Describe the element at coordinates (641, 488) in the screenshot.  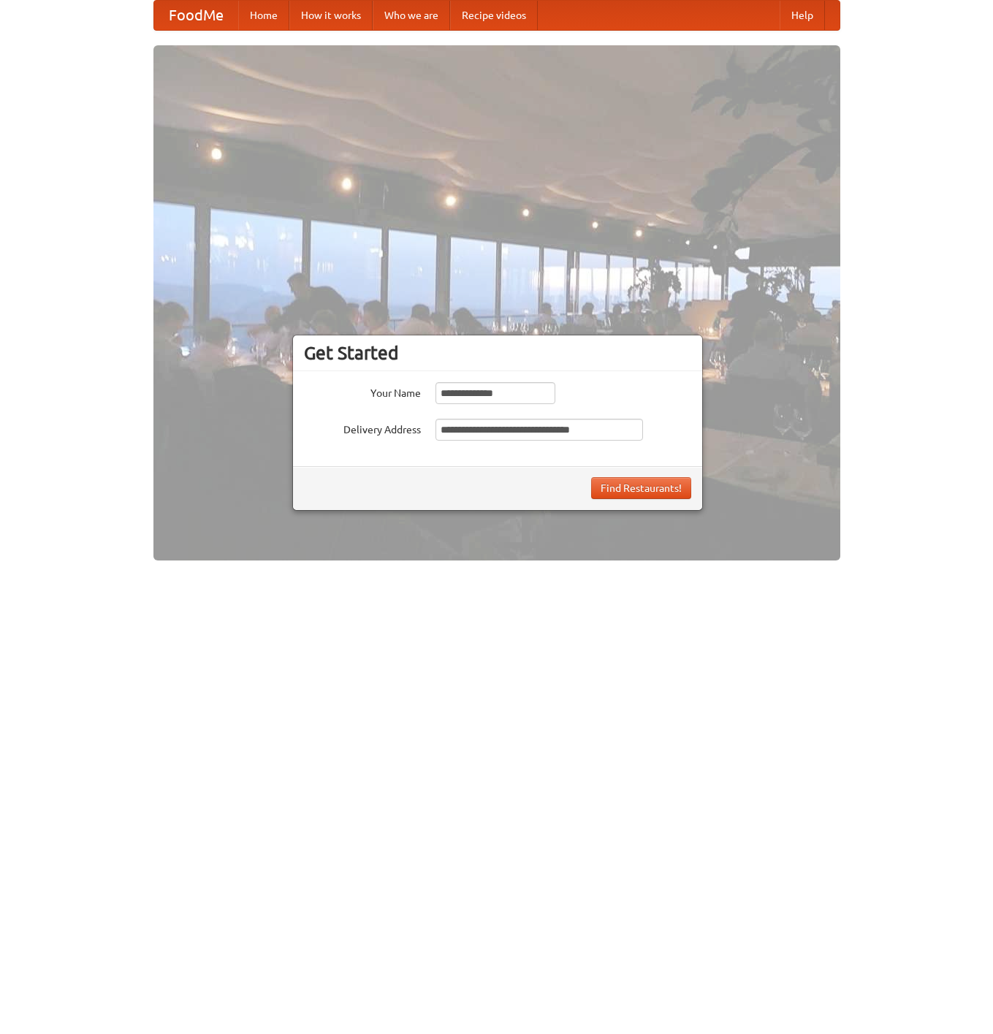
I see `button: Find Restaurants!` at that location.